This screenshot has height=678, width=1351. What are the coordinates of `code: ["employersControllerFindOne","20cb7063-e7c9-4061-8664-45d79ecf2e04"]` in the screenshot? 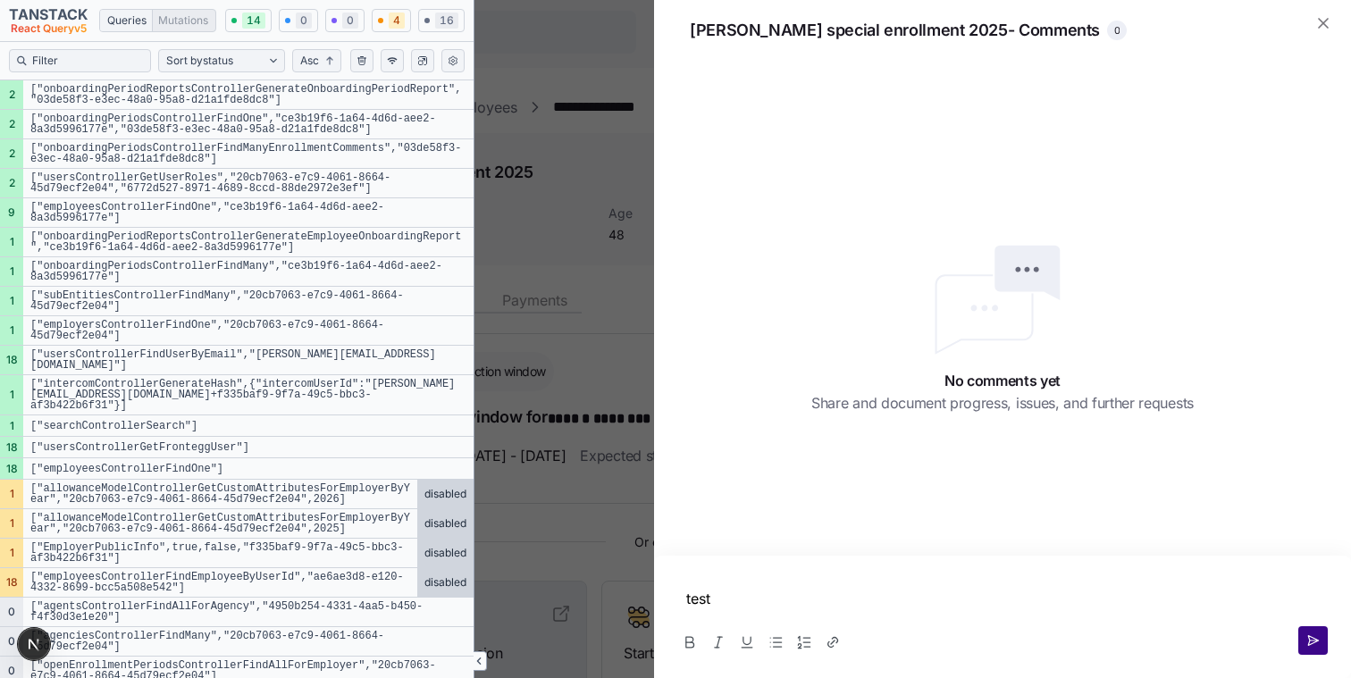 It's located at (248, 331).